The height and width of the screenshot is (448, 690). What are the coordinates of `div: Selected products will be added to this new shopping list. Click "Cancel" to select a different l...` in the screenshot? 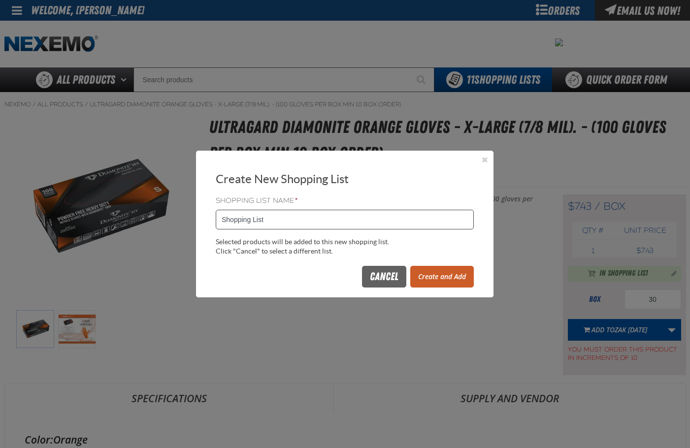 It's located at (345, 247).